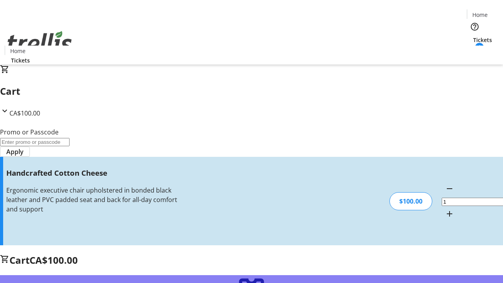 The height and width of the screenshot is (283, 503). What do you see at coordinates (15, 152) in the screenshot?
I see `span: Apply` at bounding box center [15, 152].